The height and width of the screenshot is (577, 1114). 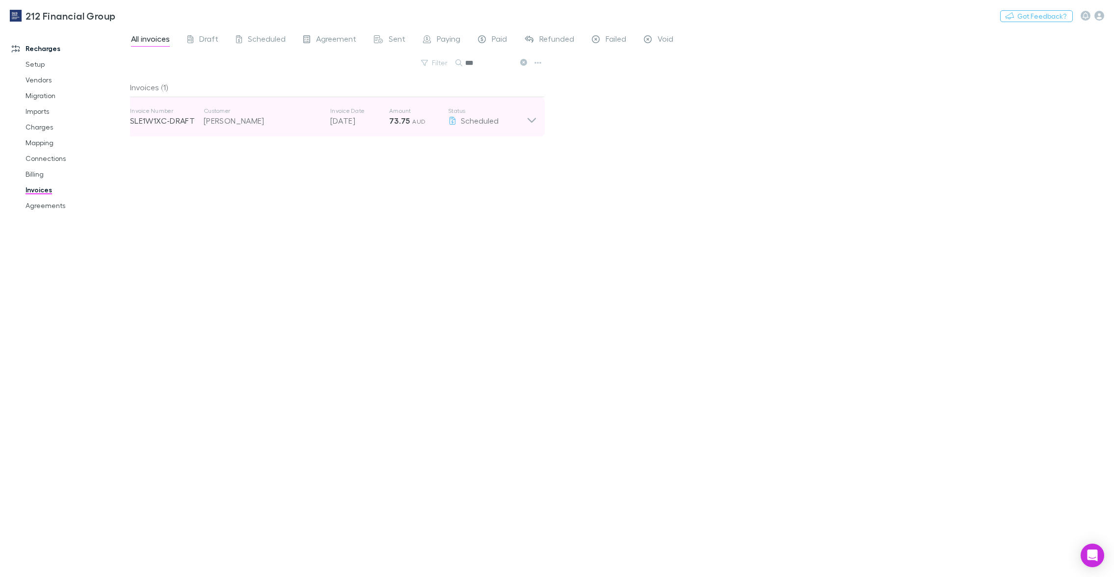 What do you see at coordinates (616, 40) in the screenshot?
I see `span: Failed` at bounding box center [616, 40].